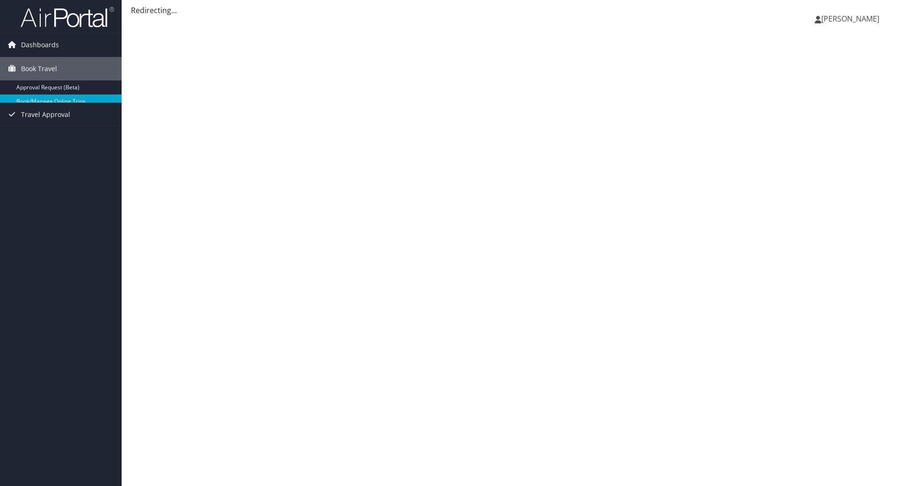  What do you see at coordinates (67, 17) in the screenshot?
I see `img: airportal-logo.png` at bounding box center [67, 17].